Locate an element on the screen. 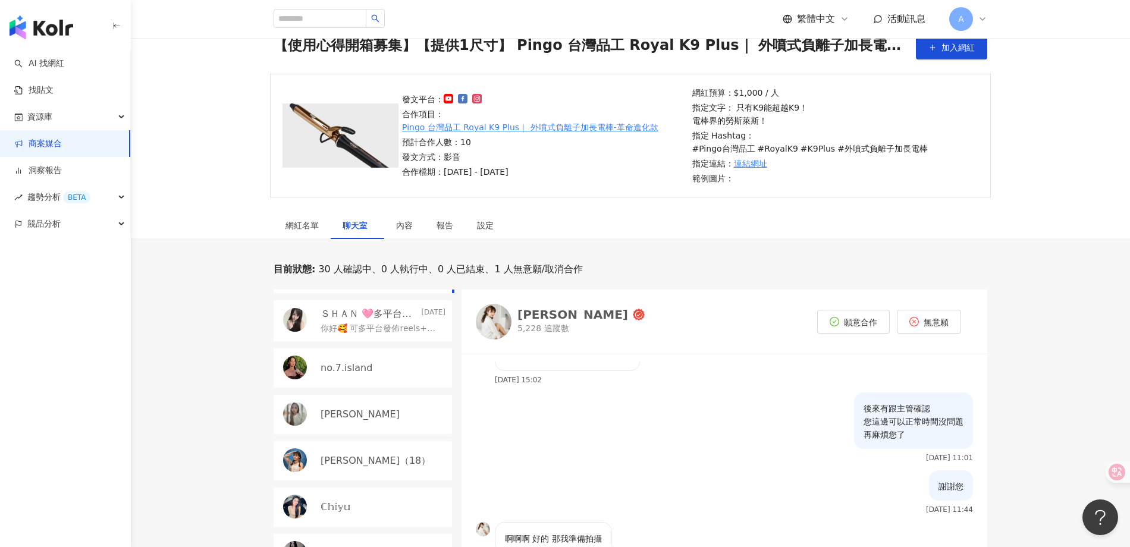  div: BETA is located at coordinates (77, 197).